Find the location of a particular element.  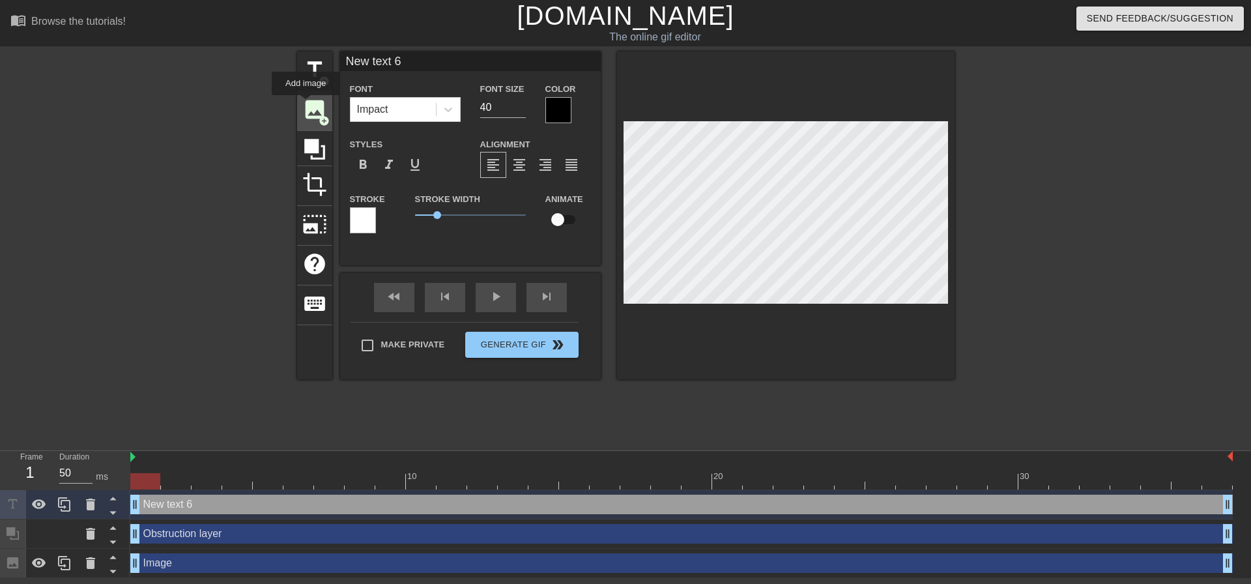

label: Stroke is located at coordinates (367, 199).